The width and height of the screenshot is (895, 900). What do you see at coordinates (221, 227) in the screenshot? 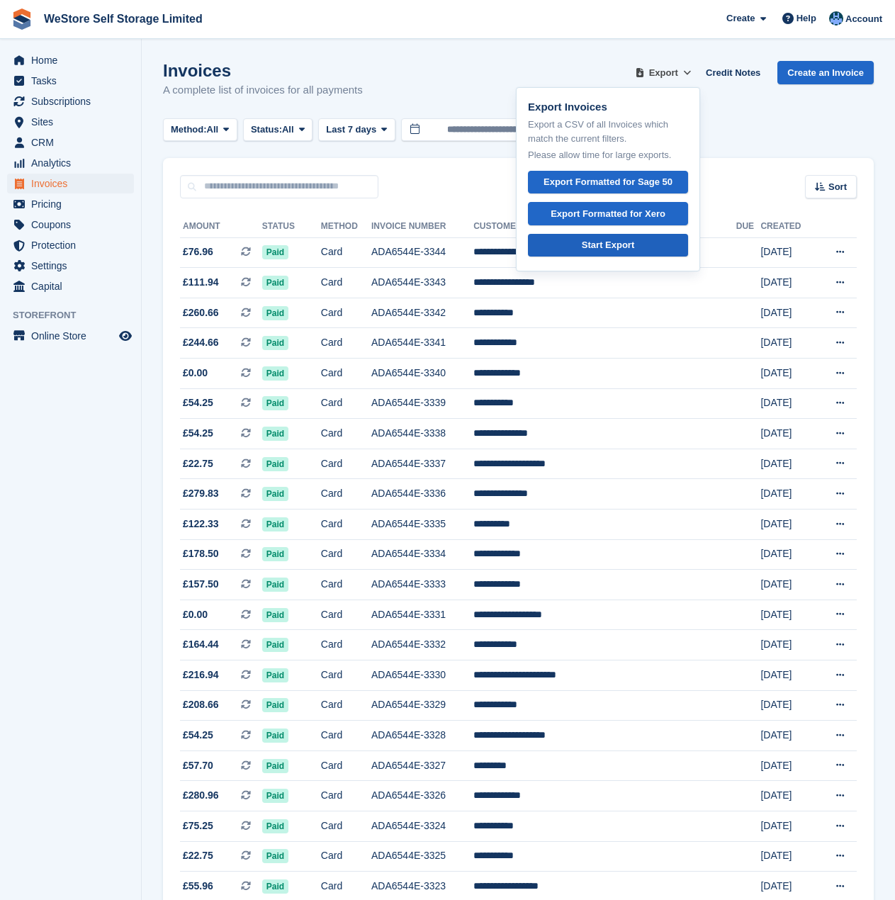
I see `th: Amount` at bounding box center [221, 227].